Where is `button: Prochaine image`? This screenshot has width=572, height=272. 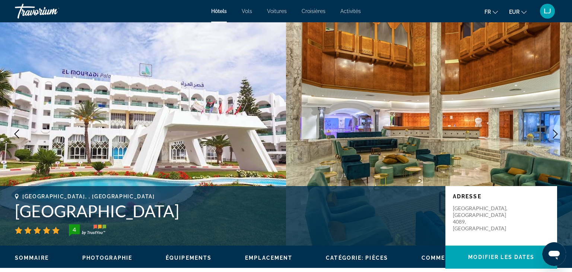 button: Prochaine image is located at coordinates (555, 134).